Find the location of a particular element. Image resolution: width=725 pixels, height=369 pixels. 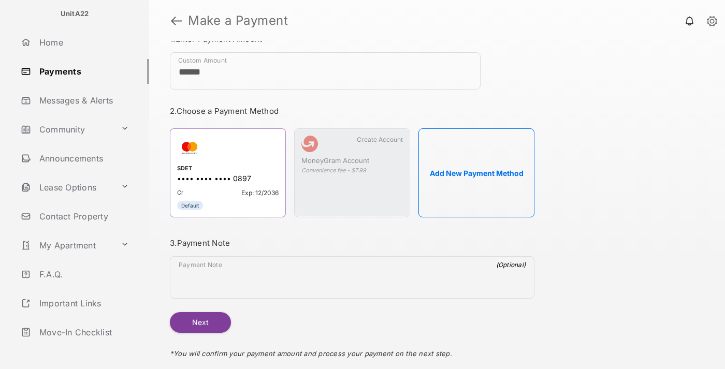

span: Create Account is located at coordinates (379, 139).